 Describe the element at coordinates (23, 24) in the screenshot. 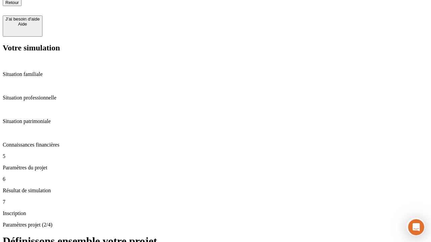

I see `div: Aide` at that location.